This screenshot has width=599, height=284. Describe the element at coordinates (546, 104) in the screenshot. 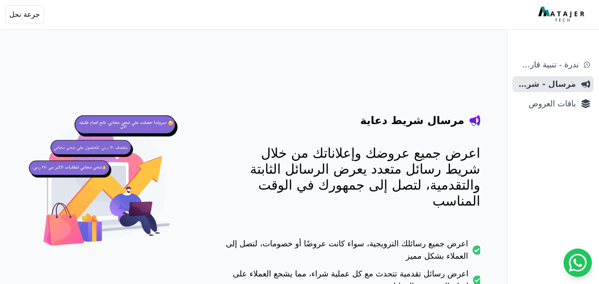

I see `span: باقات العروض` at that location.